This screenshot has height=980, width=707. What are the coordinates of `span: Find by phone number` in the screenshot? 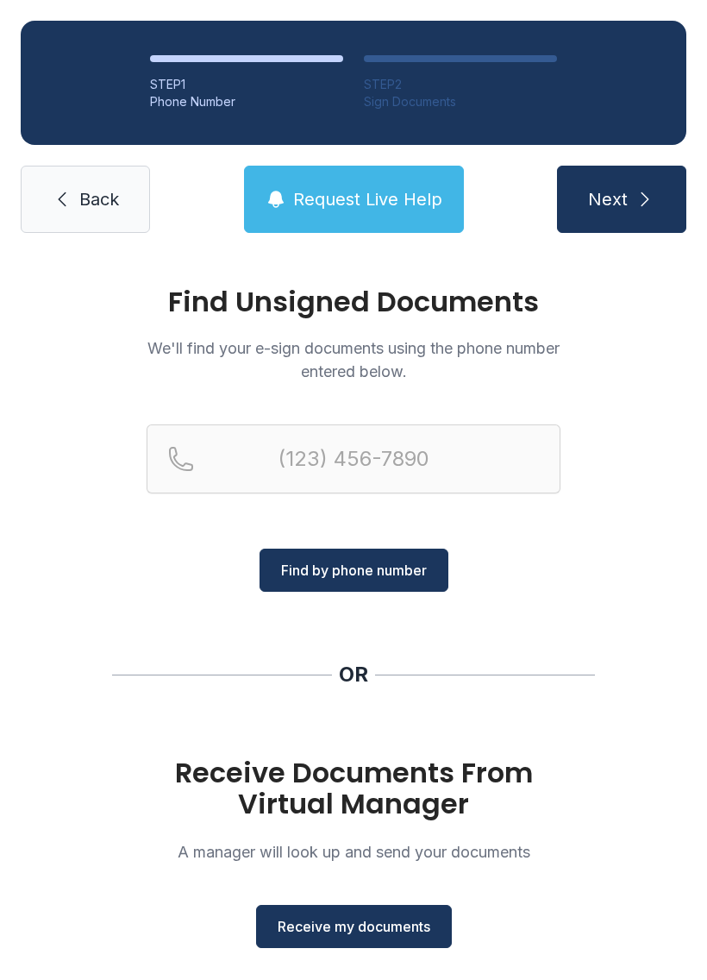 It's located at (354, 570).